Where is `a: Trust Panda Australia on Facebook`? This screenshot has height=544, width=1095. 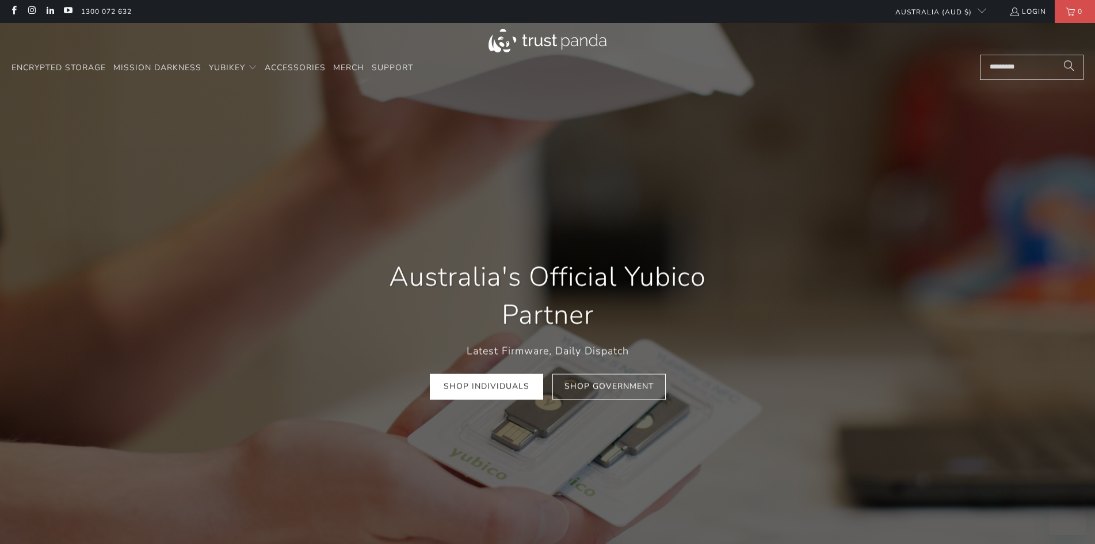 a: Trust Panda Australia on Facebook is located at coordinates (13, 12).